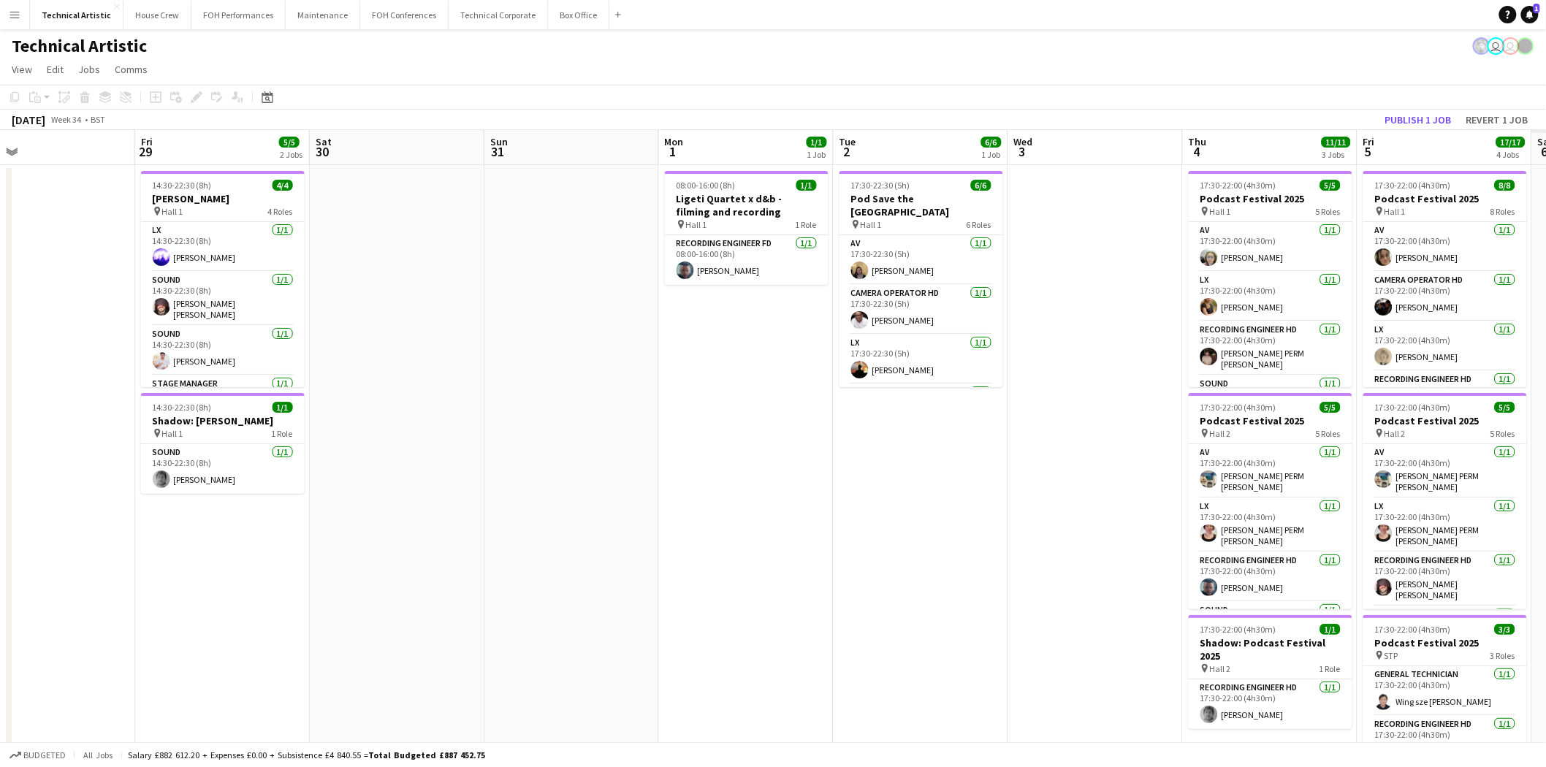  Describe the element at coordinates (98, 119) in the screenshot. I see `div: BST` at that location.